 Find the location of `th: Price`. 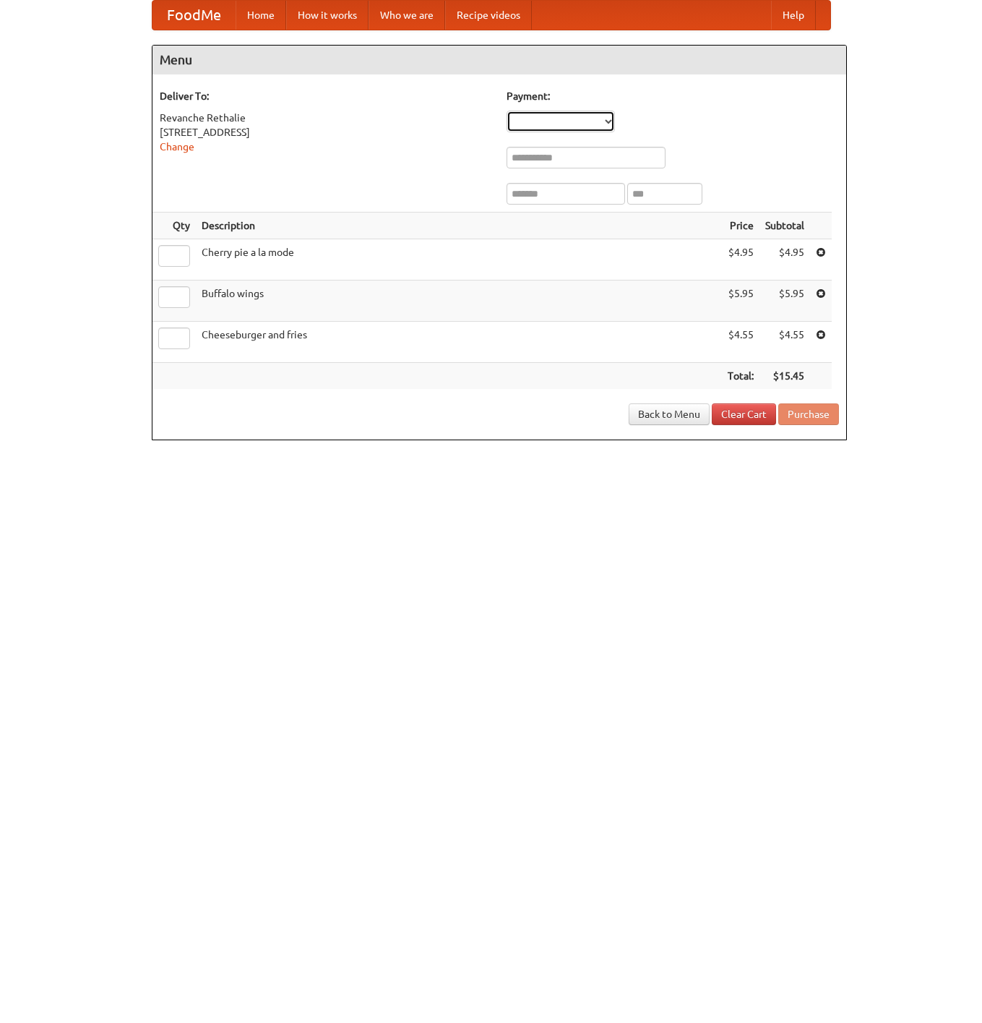

th: Price is located at coordinates (741, 226).